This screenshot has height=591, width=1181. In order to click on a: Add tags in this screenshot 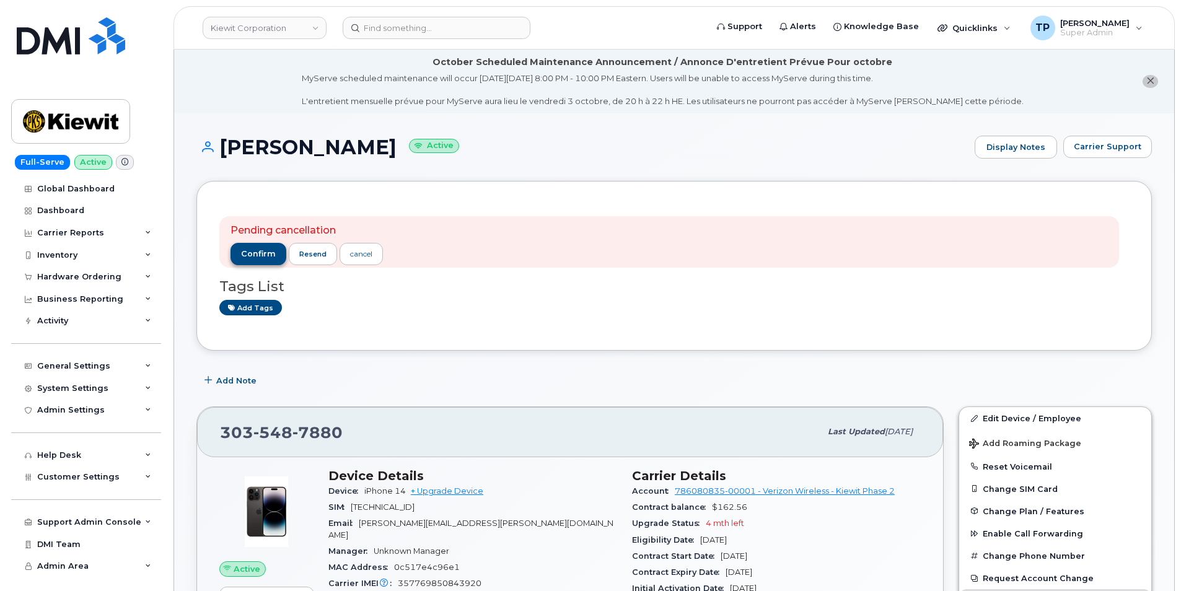, I will do `click(250, 307)`.